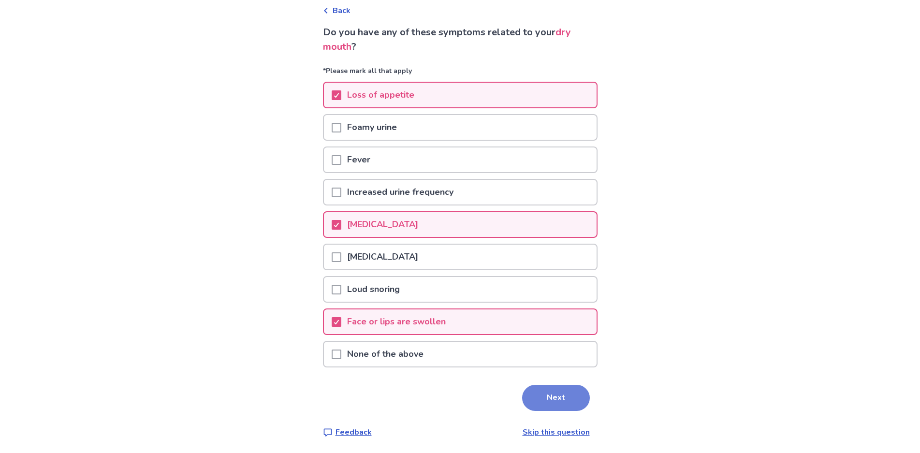 This screenshot has height=453, width=920. Describe the element at coordinates (373, 289) in the screenshot. I see `p: Loud snoring` at that location.